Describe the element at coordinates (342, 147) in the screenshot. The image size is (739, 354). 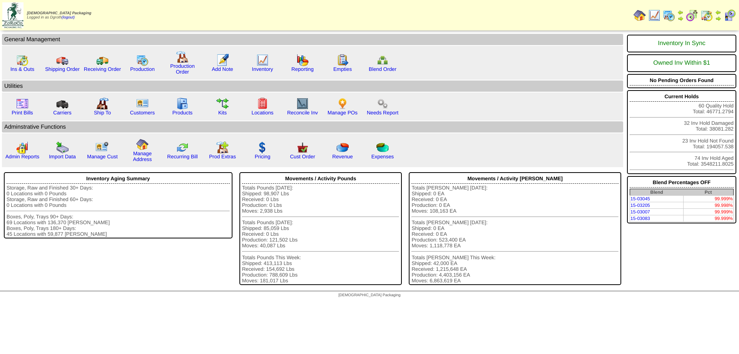
I see `img: pie_chart.png` at that location.